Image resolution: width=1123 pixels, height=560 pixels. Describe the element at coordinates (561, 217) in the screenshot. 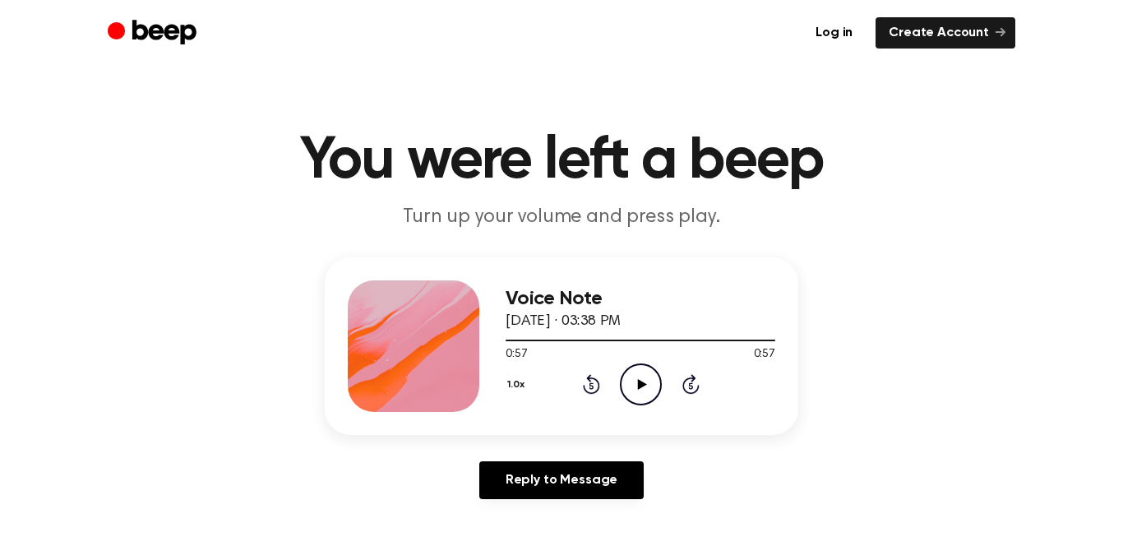

I see `p: Turn up your volume and press play.` at that location.